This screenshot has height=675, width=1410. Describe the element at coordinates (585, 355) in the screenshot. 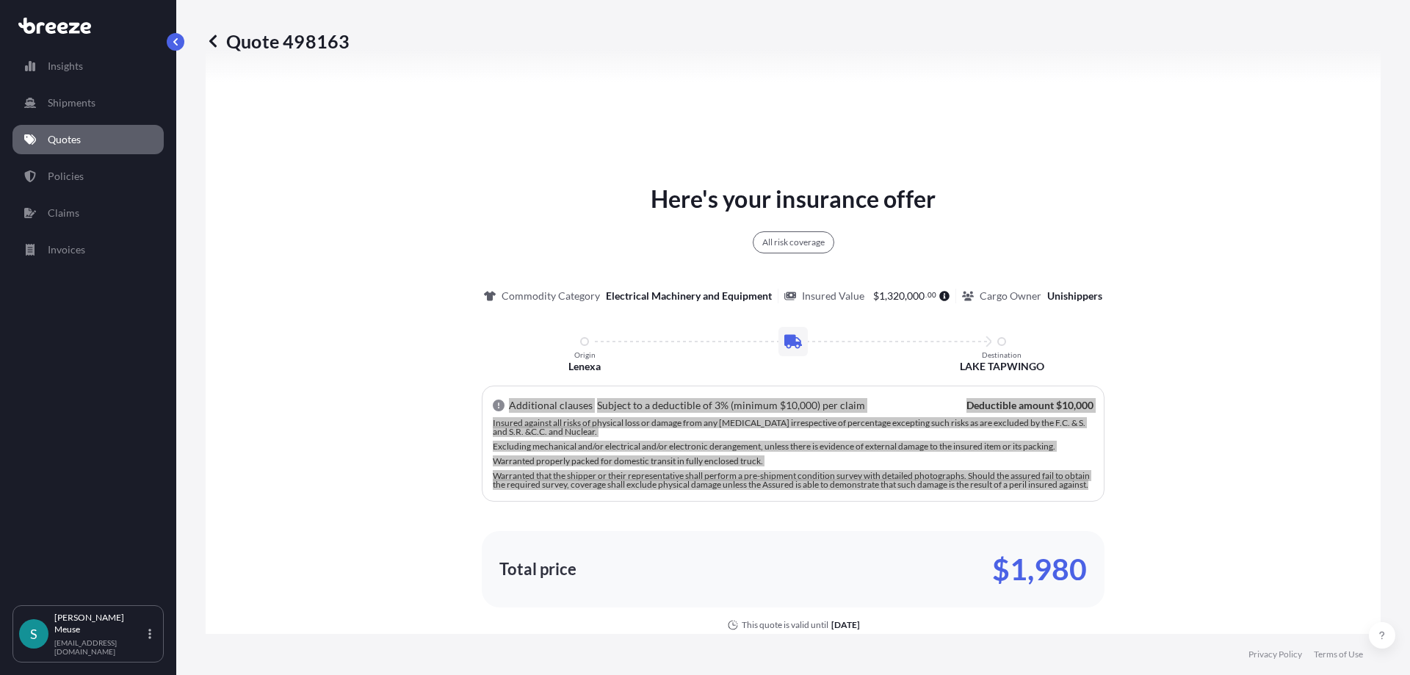

I see `p: Origin` at that location.